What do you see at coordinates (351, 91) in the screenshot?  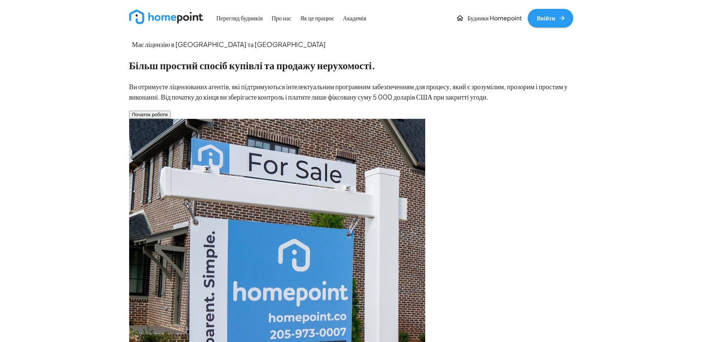 I see `p: Ви отримуєте ліцензованих агентів, які підтримуються інтелектуальним програмним забезпеченням для...` at bounding box center [351, 91].